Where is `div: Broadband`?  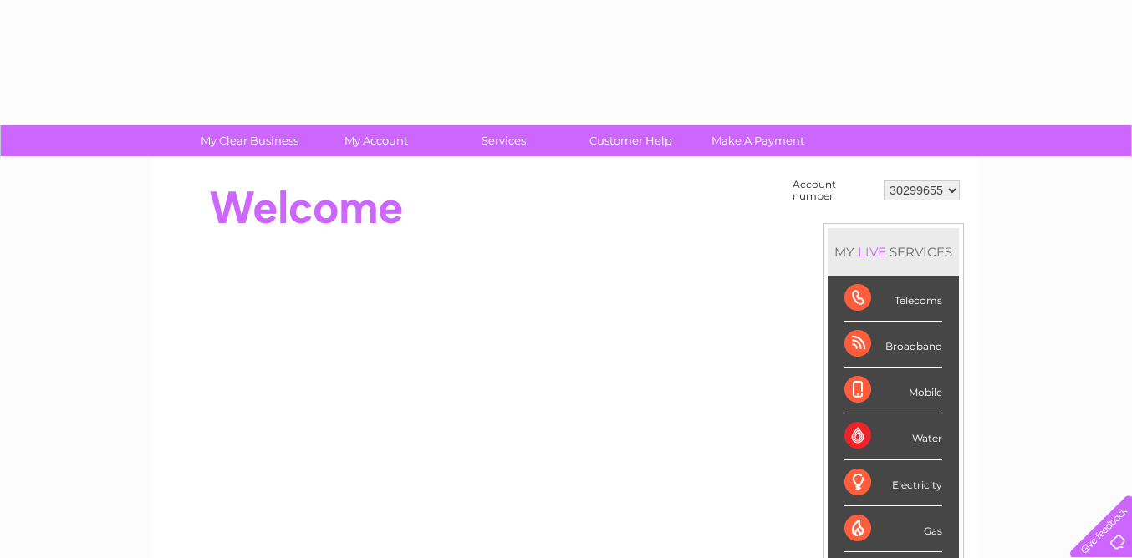 div: Broadband is located at coordinates (893, 344).